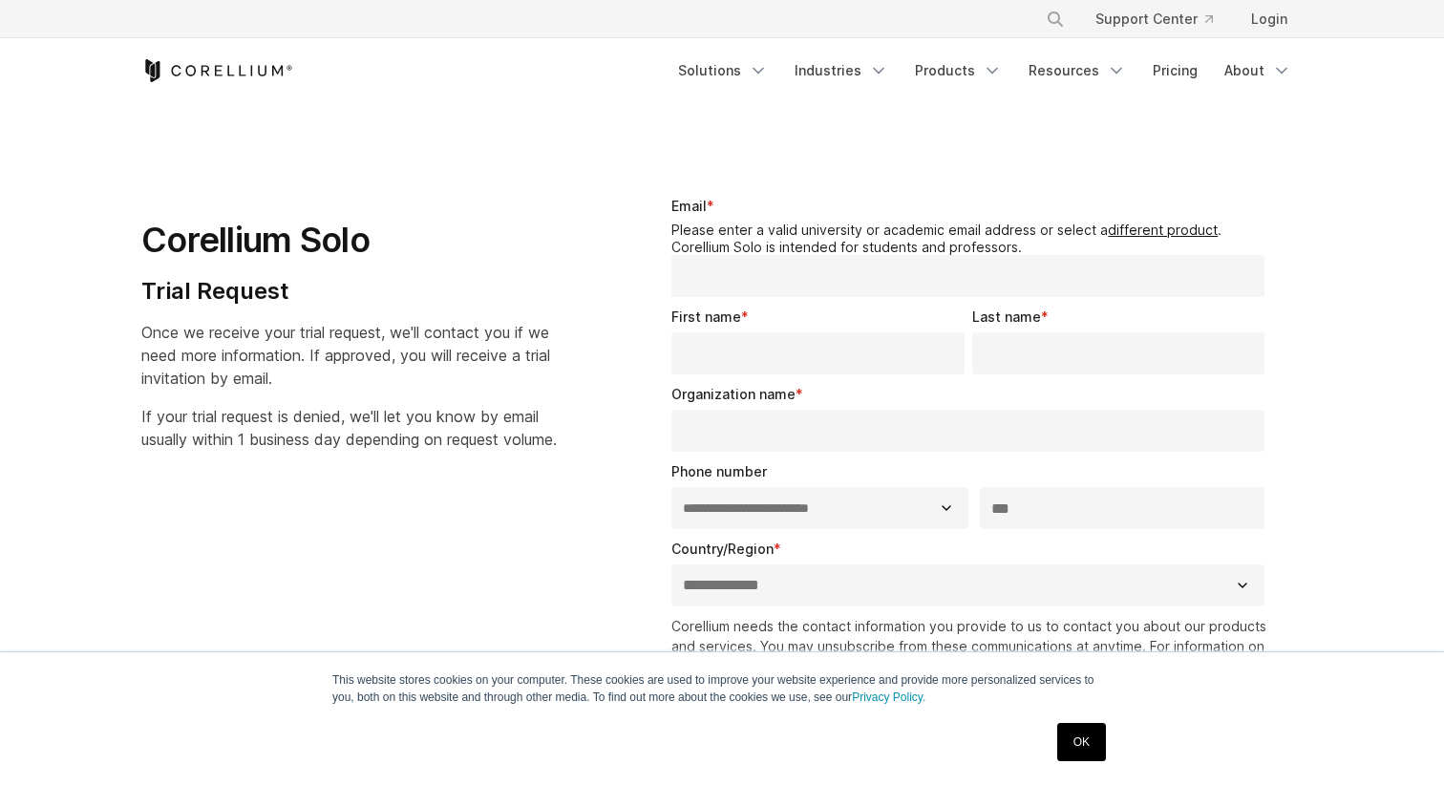 This screenshot has width=1444, height=786. What do you see at coordinates (722, 689) in the screenshot?
I see `p: This website stores cookies on your computer. These cookies are used to improve your website expe...` at bounding box center [722, 689].